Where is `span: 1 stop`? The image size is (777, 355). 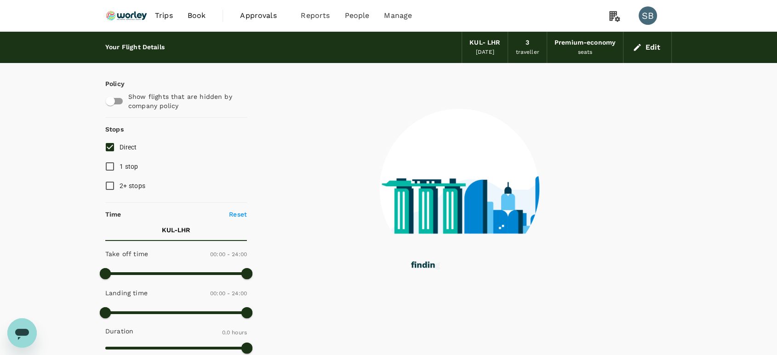
span: 1 stop is located at coordinates (129, 166).